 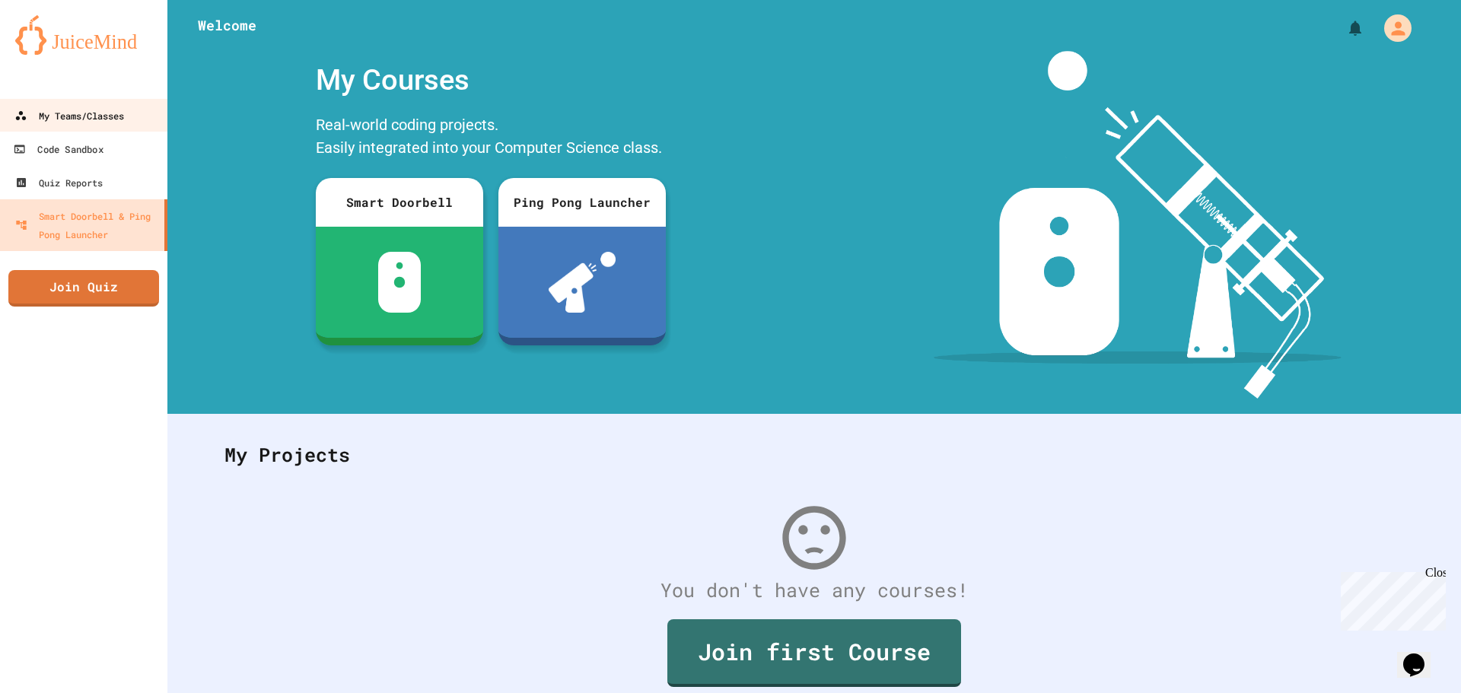 What do you see at coordinates (582, 202) in the screenshot?
I see `div: Ping Pong Launcher` at bounding box center [582, 202].